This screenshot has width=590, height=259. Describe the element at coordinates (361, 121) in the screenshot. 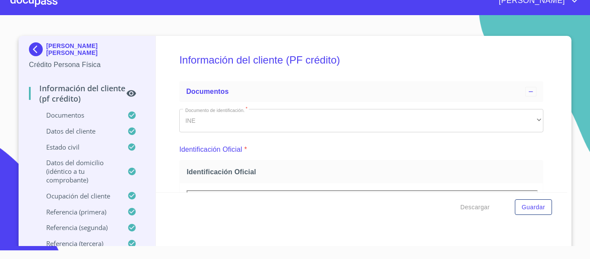

I see `div: INE` at that location.